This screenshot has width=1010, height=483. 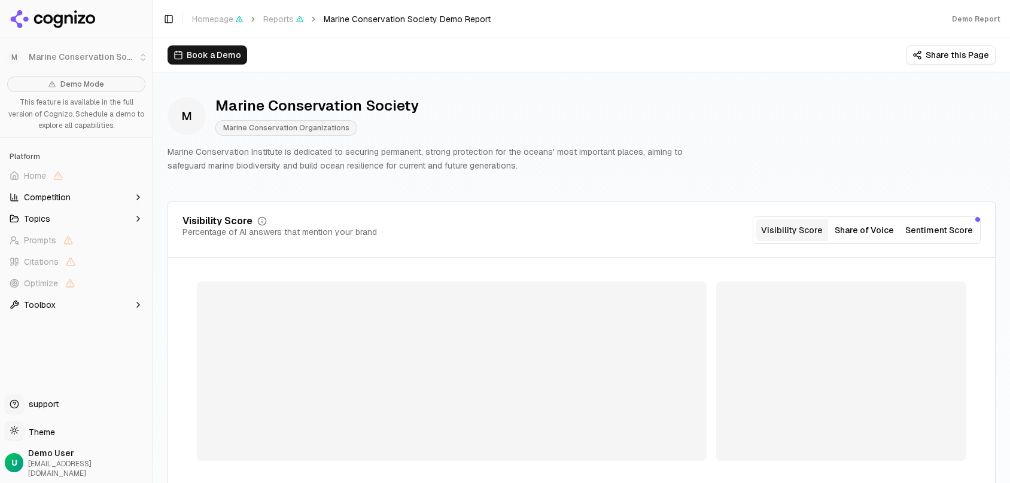 I want to click on span: Toolbox, so click(x=39, y=305).